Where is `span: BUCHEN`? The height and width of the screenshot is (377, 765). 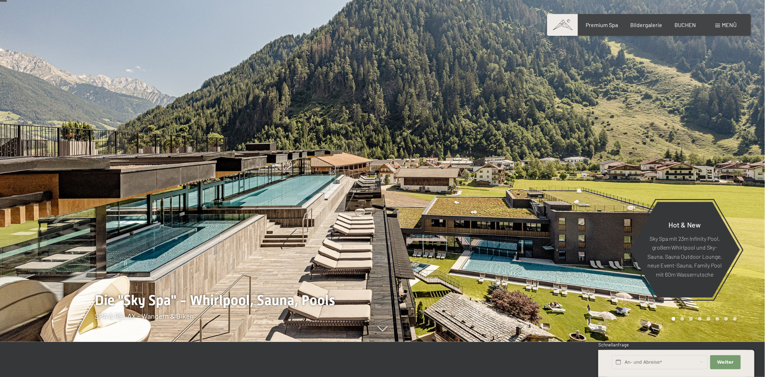 span: BUCHEN is located at coordinates (685, 25).